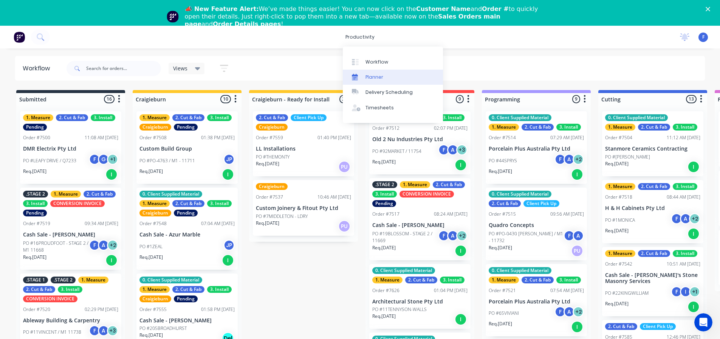  What do you see at coordinates (386, 214) in the screenshot?
I see `div: Order #7517` at bounding box center [386, 214].